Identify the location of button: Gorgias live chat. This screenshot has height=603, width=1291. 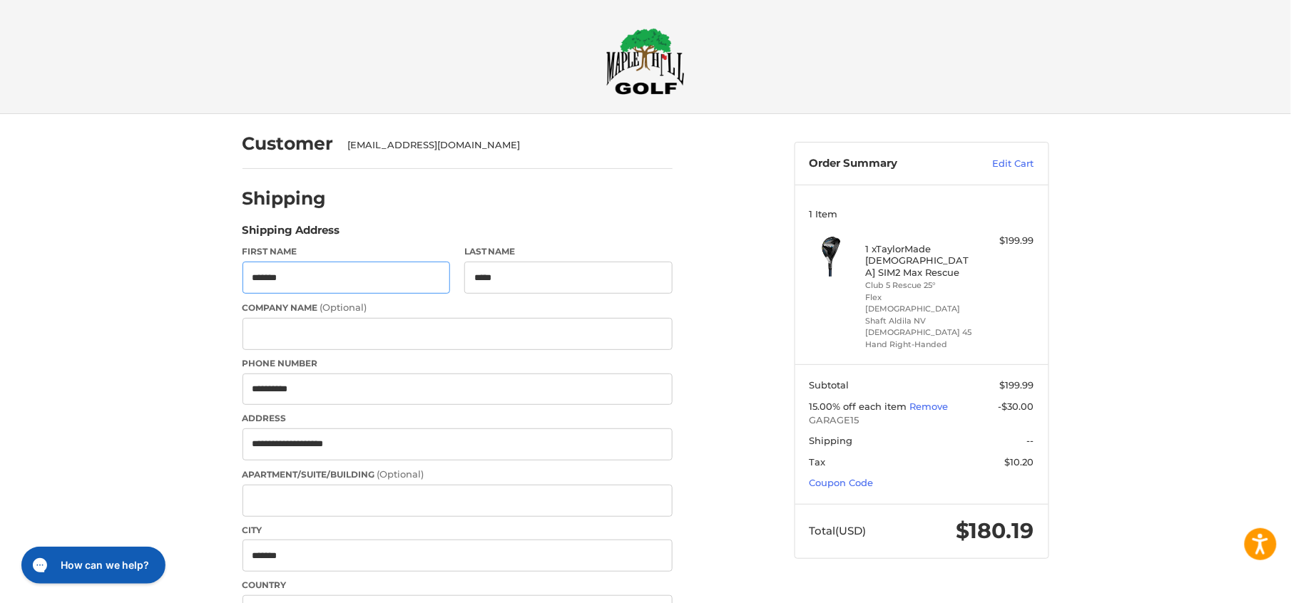
(79, 24).